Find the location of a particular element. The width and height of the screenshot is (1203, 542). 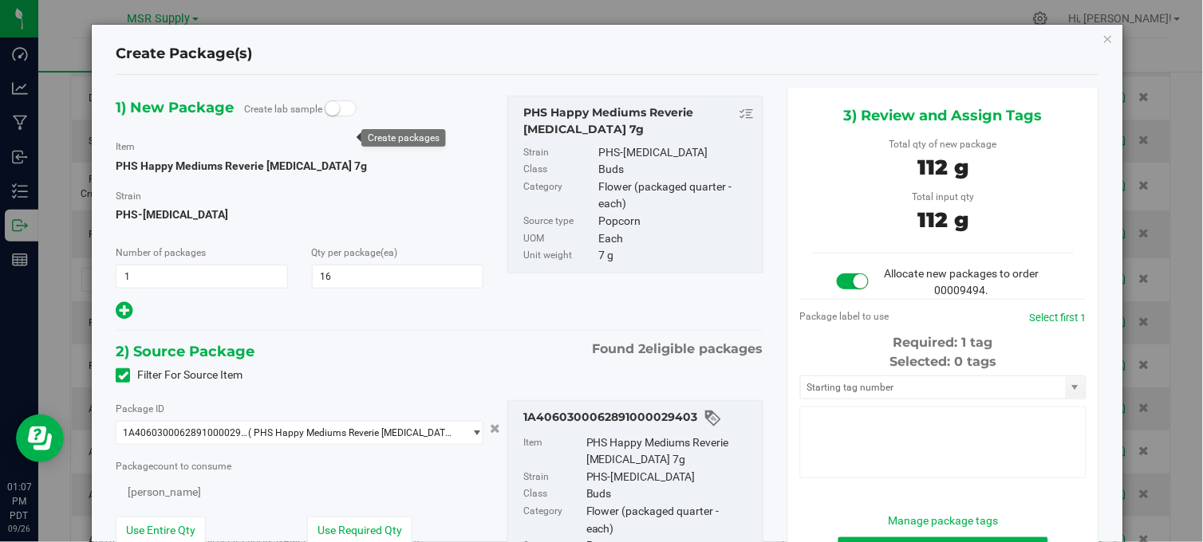

span: Required: 1 tag is located at coordinates (943, 342).